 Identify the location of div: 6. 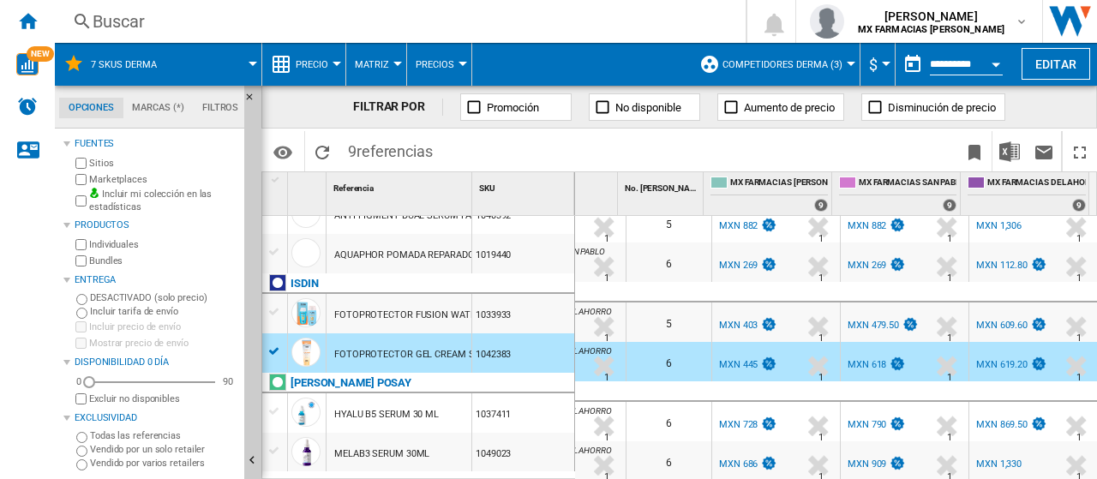
(669, 262).